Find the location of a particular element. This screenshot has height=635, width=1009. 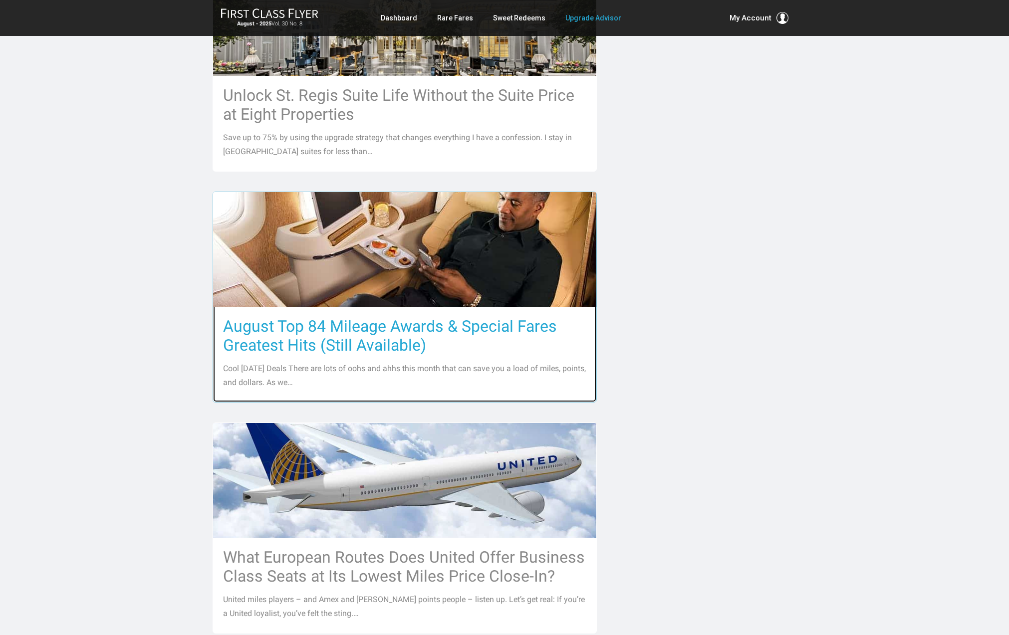

small: Vol. 30 No. 8 is located at coordinates (270, 24).